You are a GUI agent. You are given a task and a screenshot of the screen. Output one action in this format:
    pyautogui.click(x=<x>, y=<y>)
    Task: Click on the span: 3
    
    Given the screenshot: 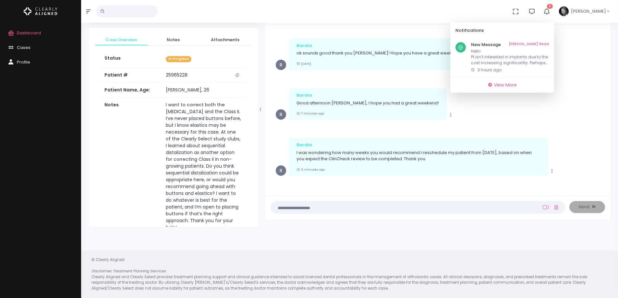 What is the action you would take?
    pyautogui.click(x=550, y=6)
    